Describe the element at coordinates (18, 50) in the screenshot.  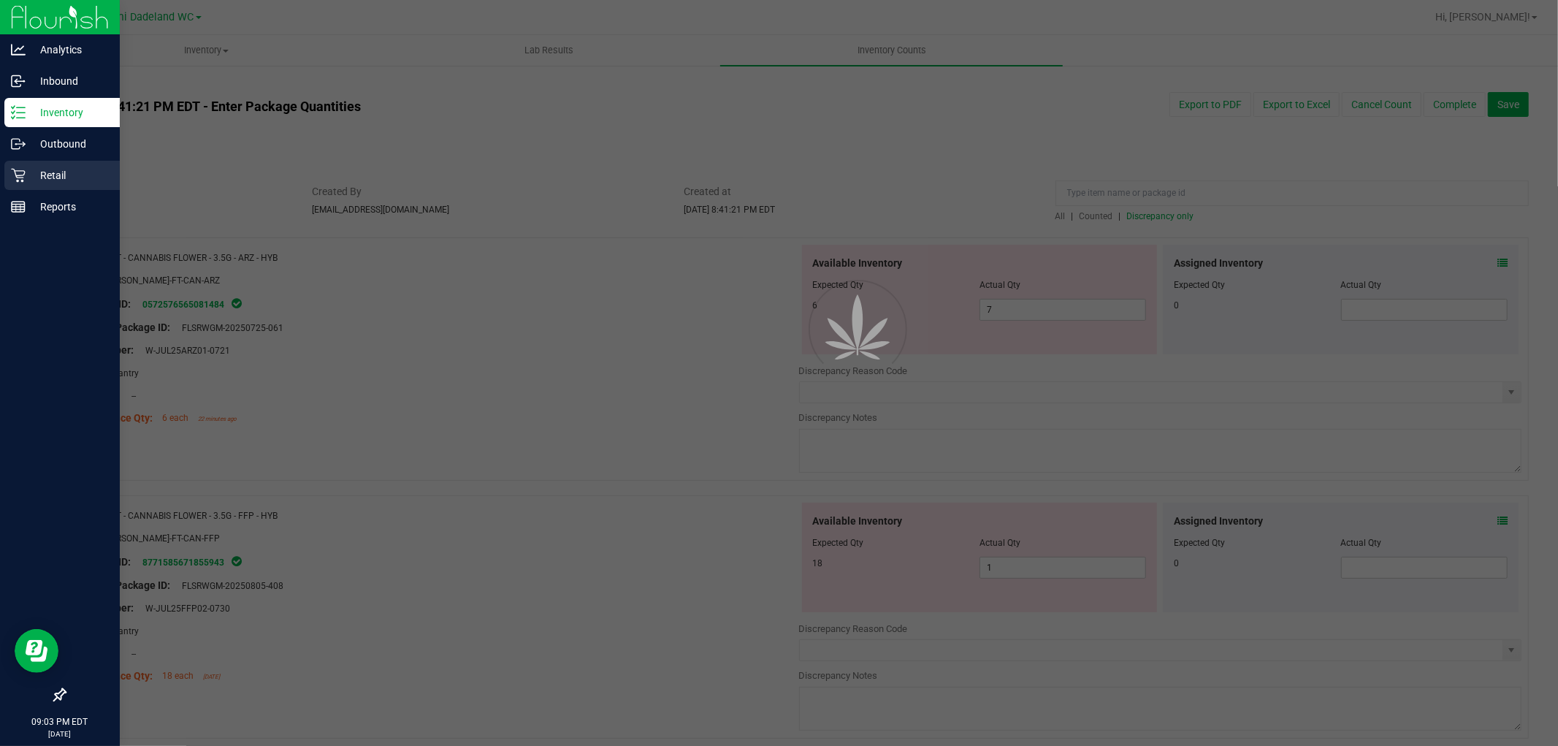
I see `inline-svg: Analytics` at that location.